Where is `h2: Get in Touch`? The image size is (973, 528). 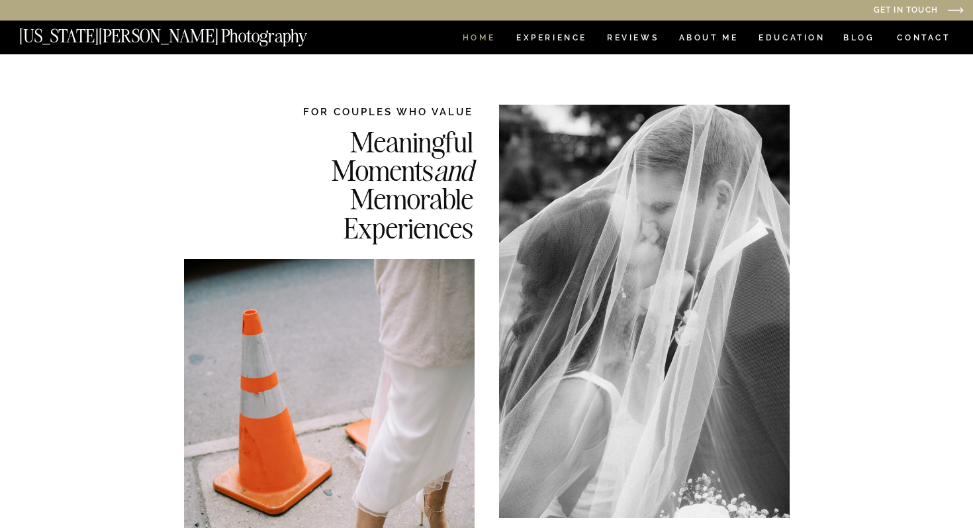
h2: Get in Touch is located at coordinates (838, 11).